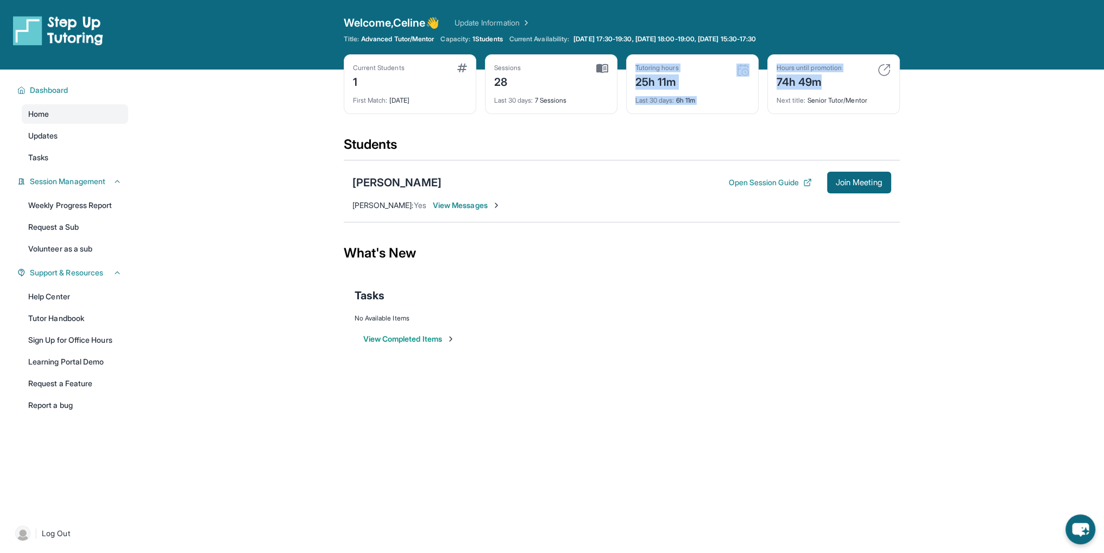 This screenshot has height=553, width=1104. What do you see at coordinates (859, 182) in the screenshot?
I see `span: Join Meeting` at bounding box center [859, 182].